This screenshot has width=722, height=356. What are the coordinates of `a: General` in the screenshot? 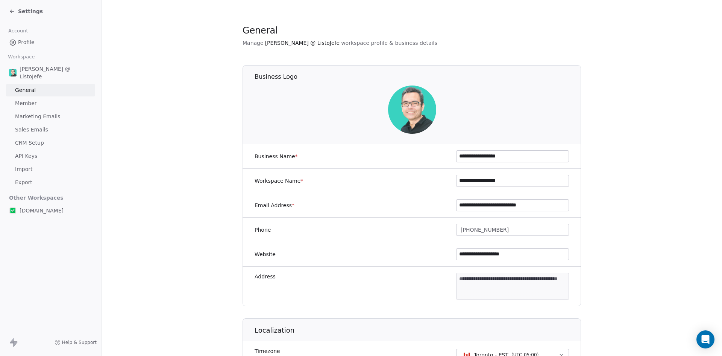 It's located at (50, 90).